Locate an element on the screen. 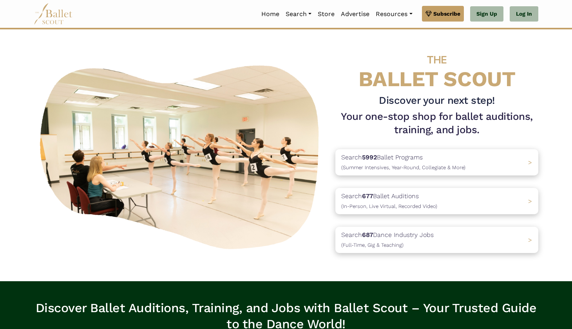 Image resolution: width=572 pixels, height=329 pixels. h3: Discover your next step! is located at coordinates (437, 101).